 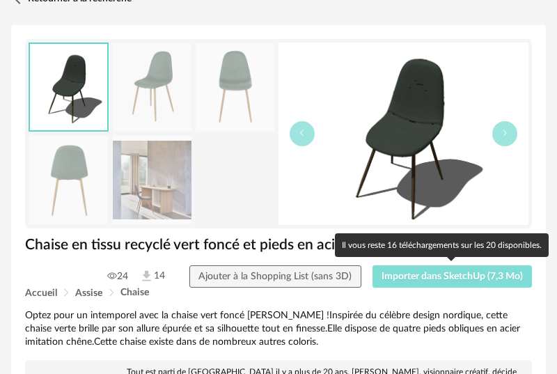 What do you see at coordinates (152, 87) in the screenshot?
I see `img: chaise-en-tissu-recycle-vert-fonce-et-pieds-en-acier-imitation-chene-1000-7-13-238551_6.jpg` at bounding box center [152, 87].